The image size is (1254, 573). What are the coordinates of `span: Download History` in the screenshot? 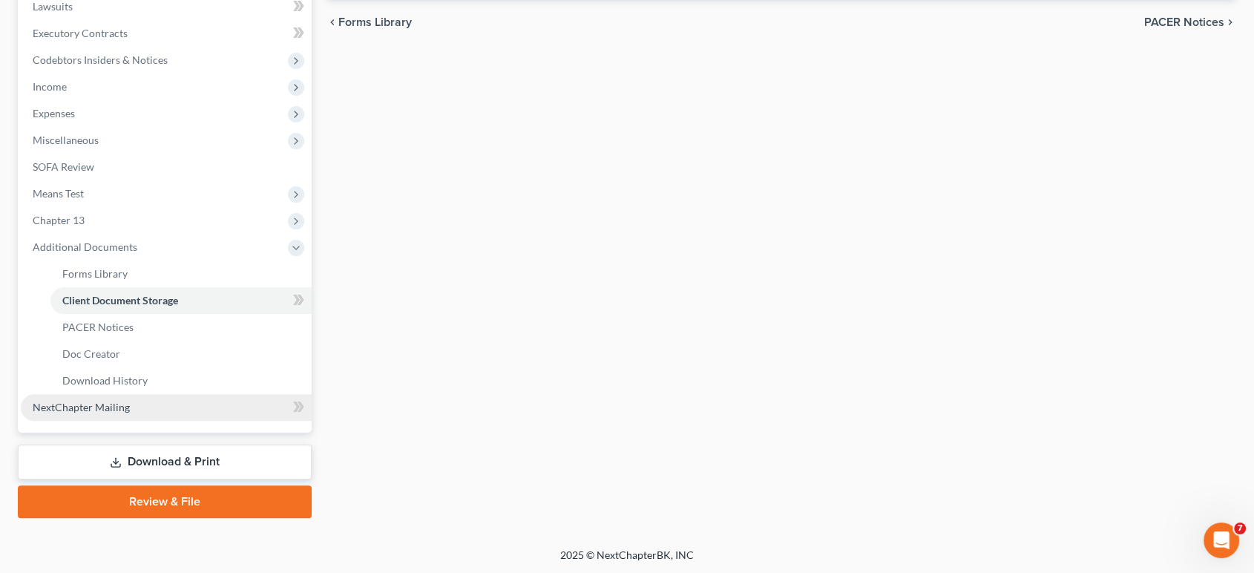 It's located at (105, 380).